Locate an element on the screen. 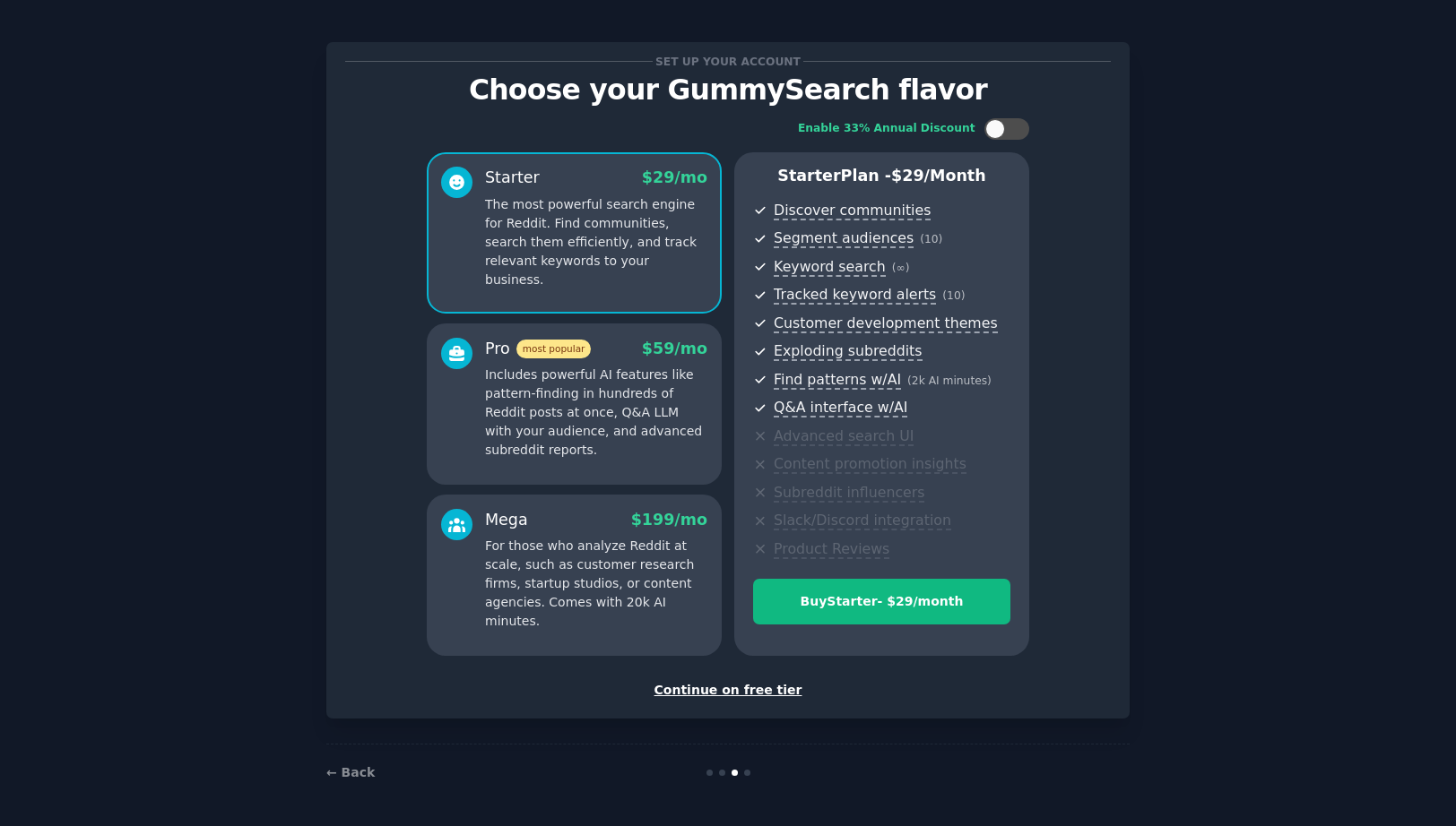 Image resolution: width=1456 pixels, height=826 pixels. span: Set up your account is located at coordinates (728, 61).